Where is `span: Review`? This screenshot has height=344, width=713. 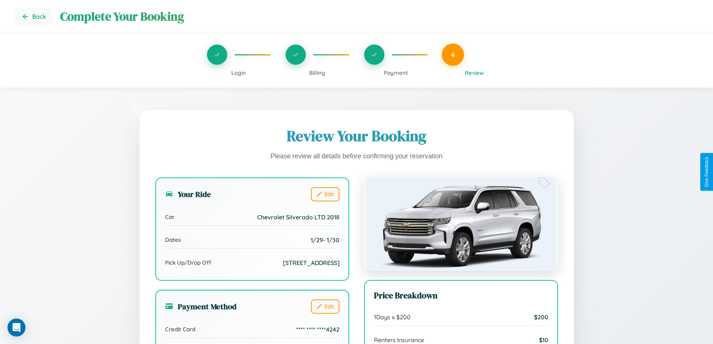
span: Review is located at coordinates (474, 73).